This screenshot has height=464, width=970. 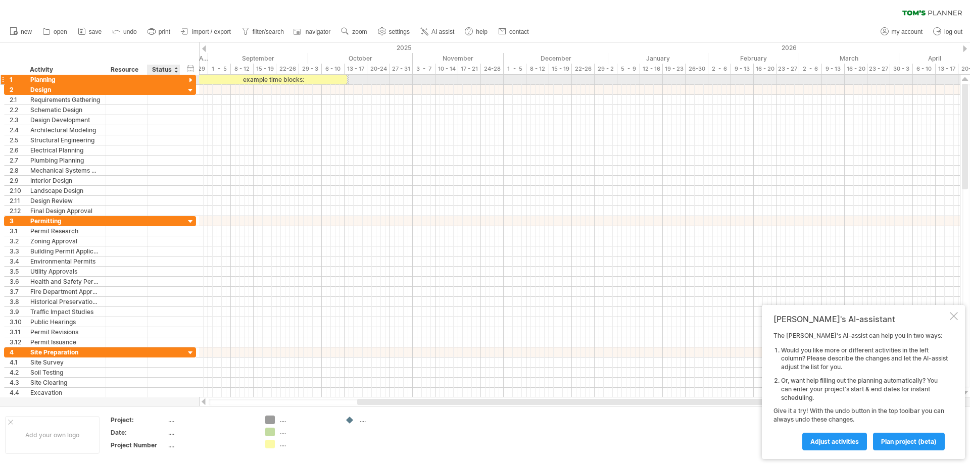 I want to click on div: October 2025, so click(x=360, y=58).